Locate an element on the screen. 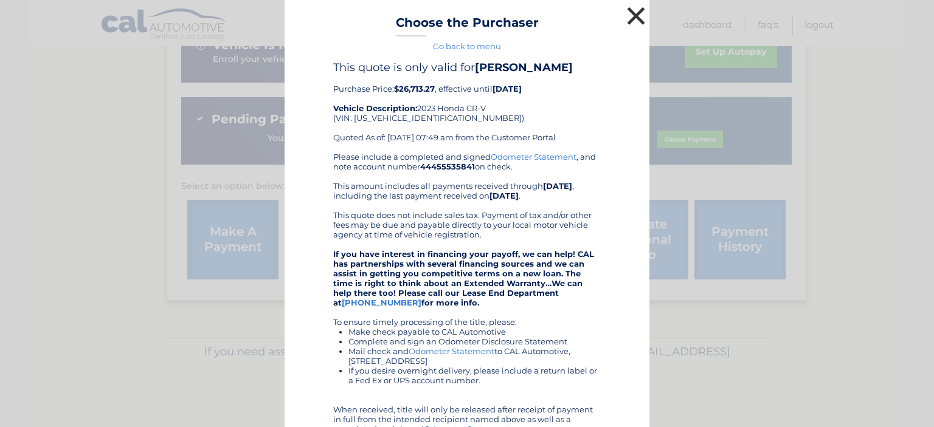 This screenshot has width=934, height=427. li: Make check payable to CAL Automotive is located at coordinates (474, 332).